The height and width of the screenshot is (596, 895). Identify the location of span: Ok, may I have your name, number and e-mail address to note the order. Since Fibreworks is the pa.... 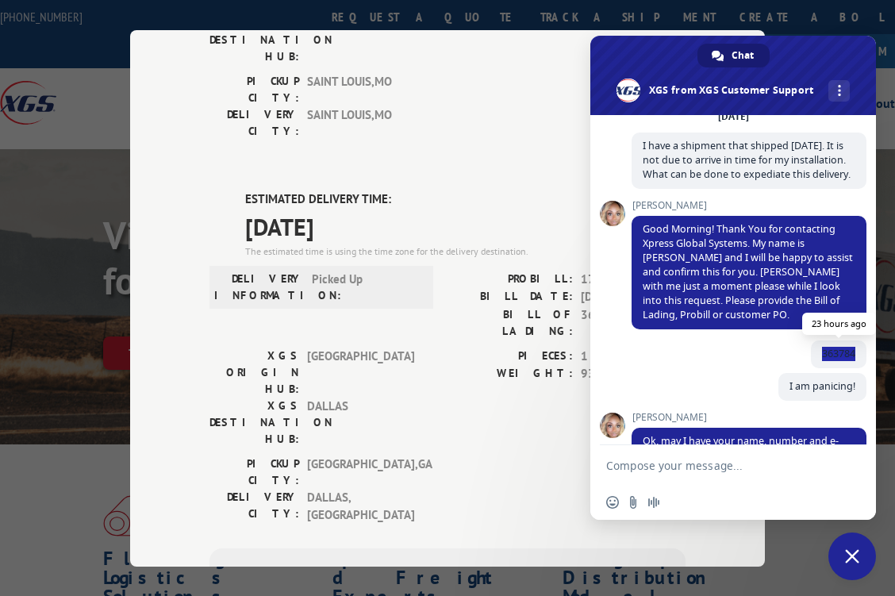
(745, 476).